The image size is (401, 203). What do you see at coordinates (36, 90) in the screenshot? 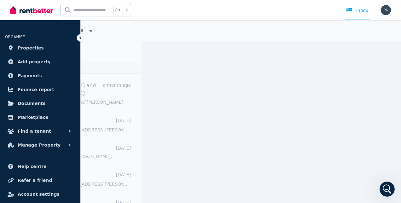
I see `span: Finance report` at bounding box center [36, 90].